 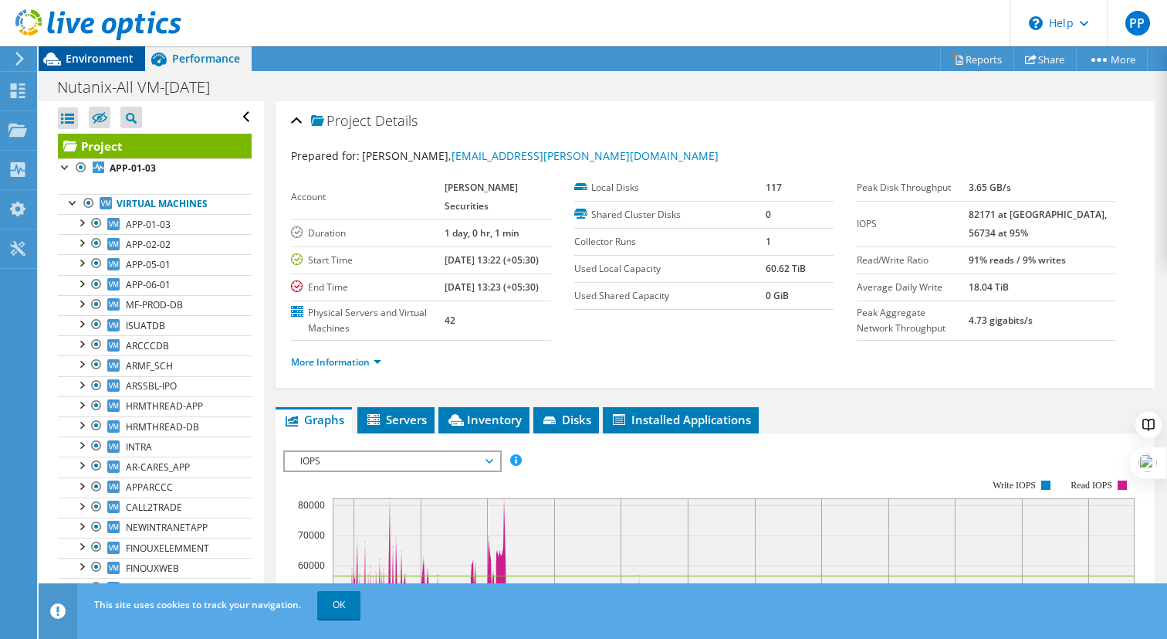 I want to click on label: Collector Runs, so click(x=670, y=242).